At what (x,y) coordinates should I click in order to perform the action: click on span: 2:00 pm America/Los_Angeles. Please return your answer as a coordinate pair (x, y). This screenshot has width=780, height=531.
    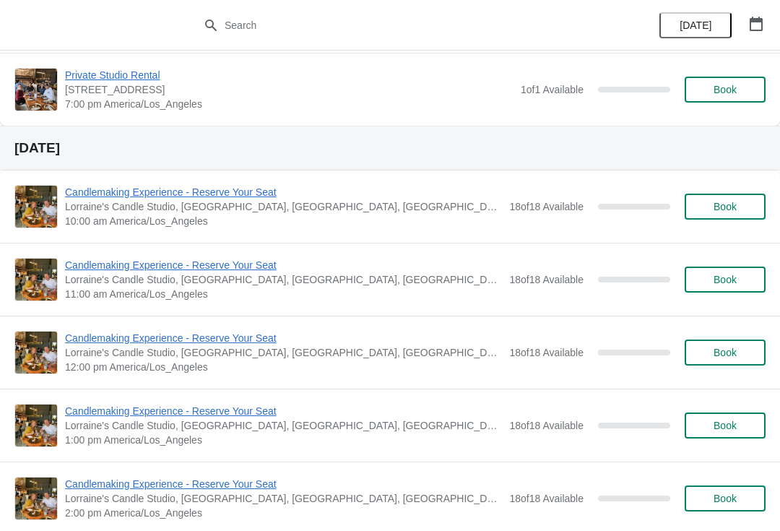
    Looking at the image, I should click on (283, 513).